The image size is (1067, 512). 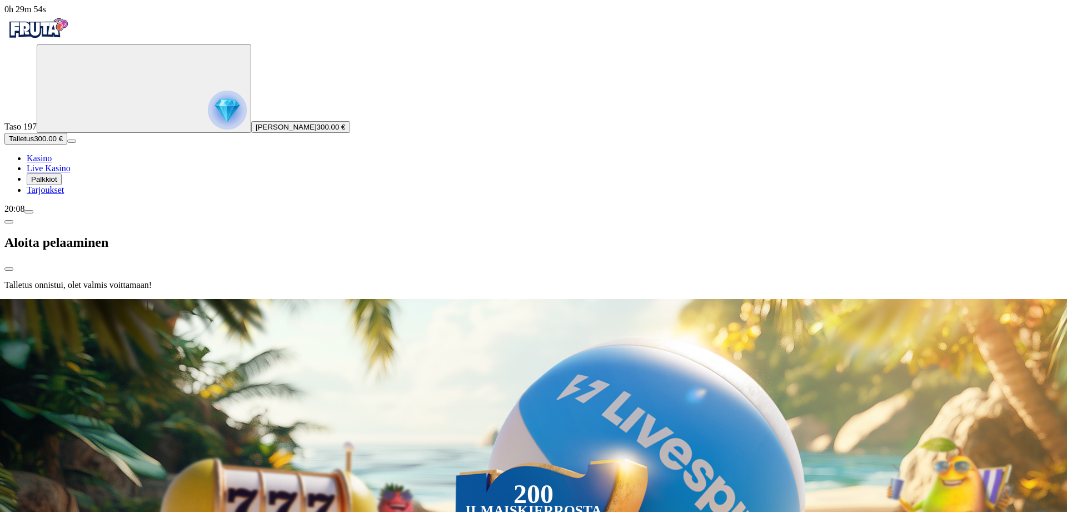 What do you see at coordinates (36, 138) in the screenshot?
I see `button: Talletusplus icon300.00 €` at bounding box center [36, 138].